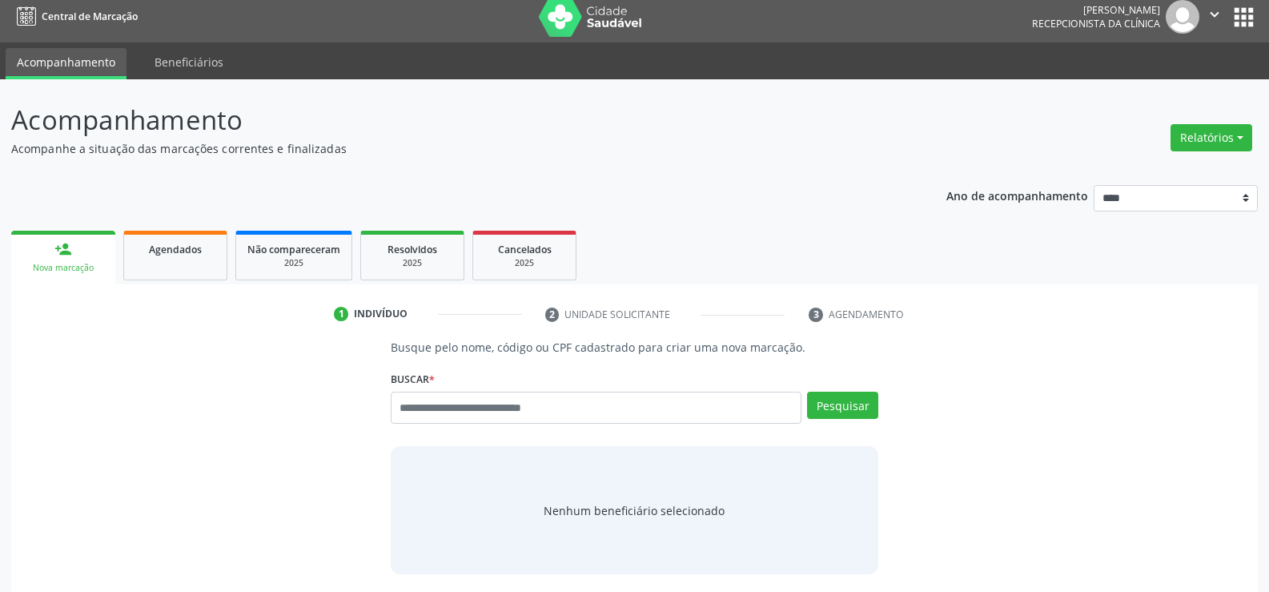  Describe the element at coordinates (1096, 23) in the screenshot. I see `span: Recepcionista da clínica` at that location.